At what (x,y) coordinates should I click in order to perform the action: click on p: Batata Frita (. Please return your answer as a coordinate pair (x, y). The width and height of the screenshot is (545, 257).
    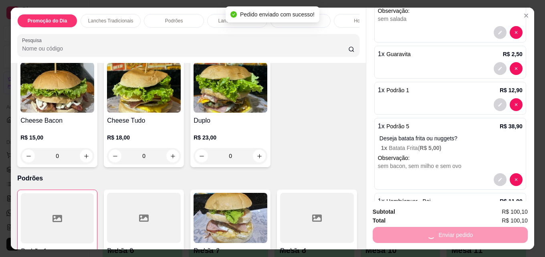
    Looking at the image, I should click on (452, 148).